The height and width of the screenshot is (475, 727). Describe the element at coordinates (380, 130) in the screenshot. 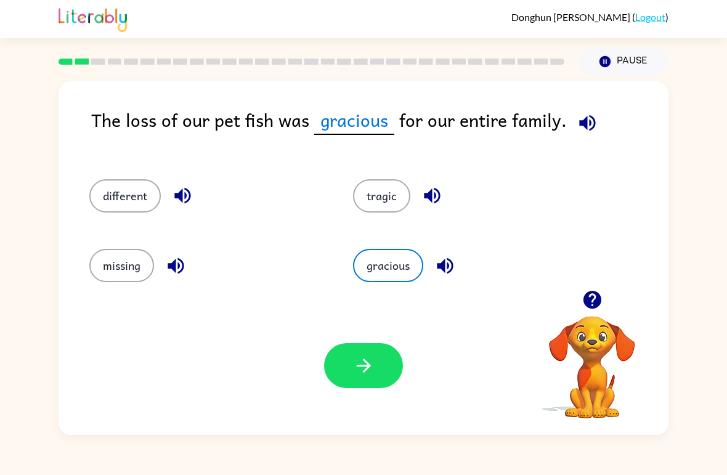

I see `div: The loss of our pet fish was for our entire family.` at that location.